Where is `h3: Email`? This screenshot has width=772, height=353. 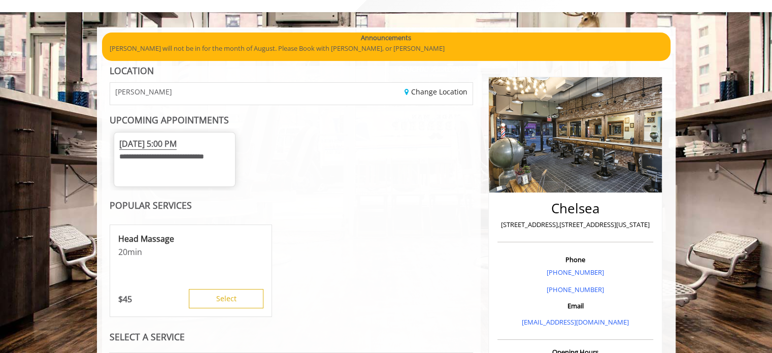
h3: Email is located at coordinates (575, 306).